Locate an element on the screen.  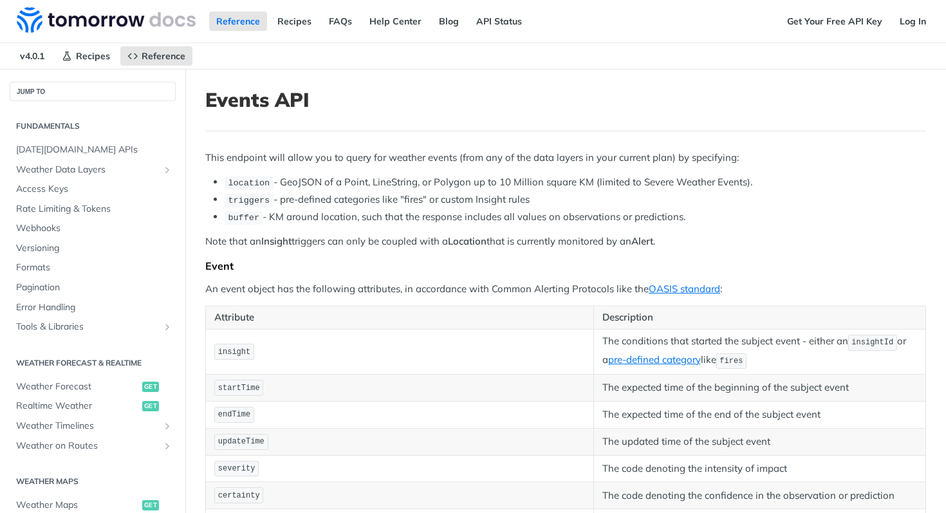
p: The code denoting the intensity of impact is located at coordinates (759, 468).